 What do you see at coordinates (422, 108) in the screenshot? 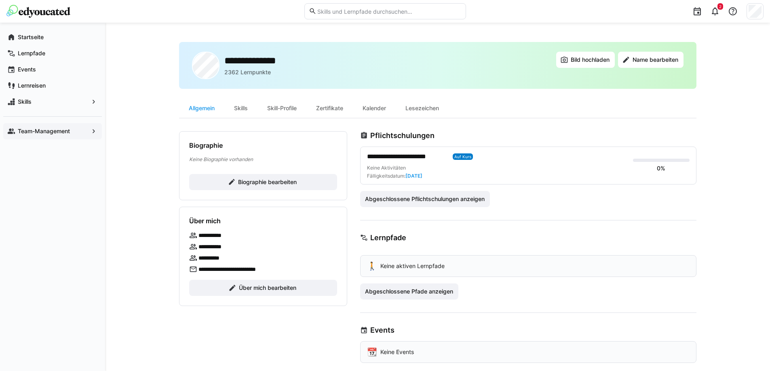
I see `div: Lesezeichen` at bounding box center [422, 108].